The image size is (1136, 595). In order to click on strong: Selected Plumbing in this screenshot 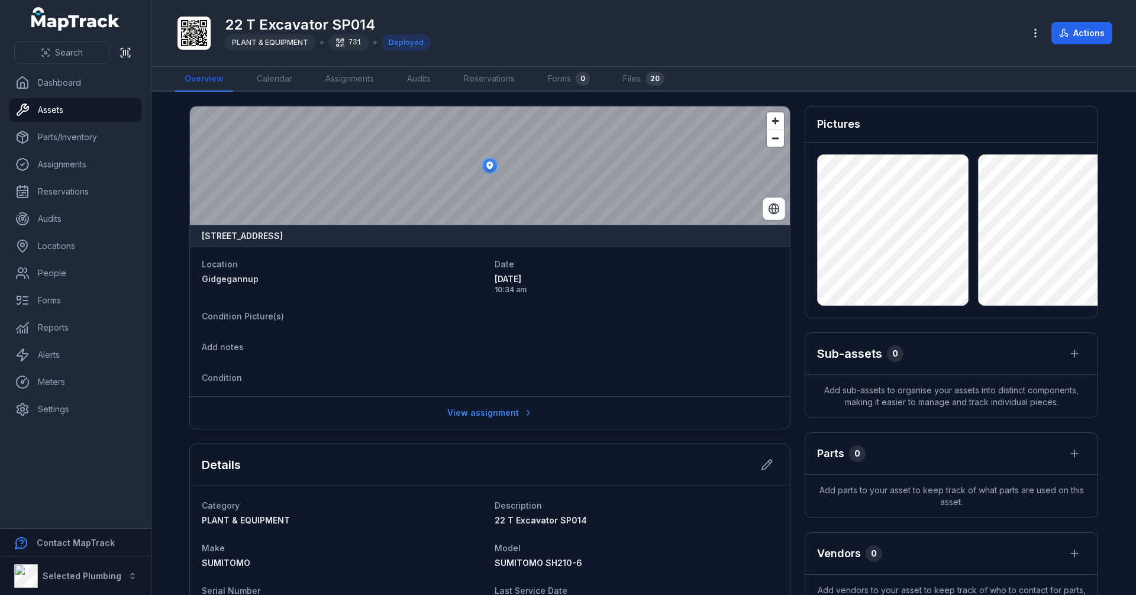, I will do `click(82, 576)`.